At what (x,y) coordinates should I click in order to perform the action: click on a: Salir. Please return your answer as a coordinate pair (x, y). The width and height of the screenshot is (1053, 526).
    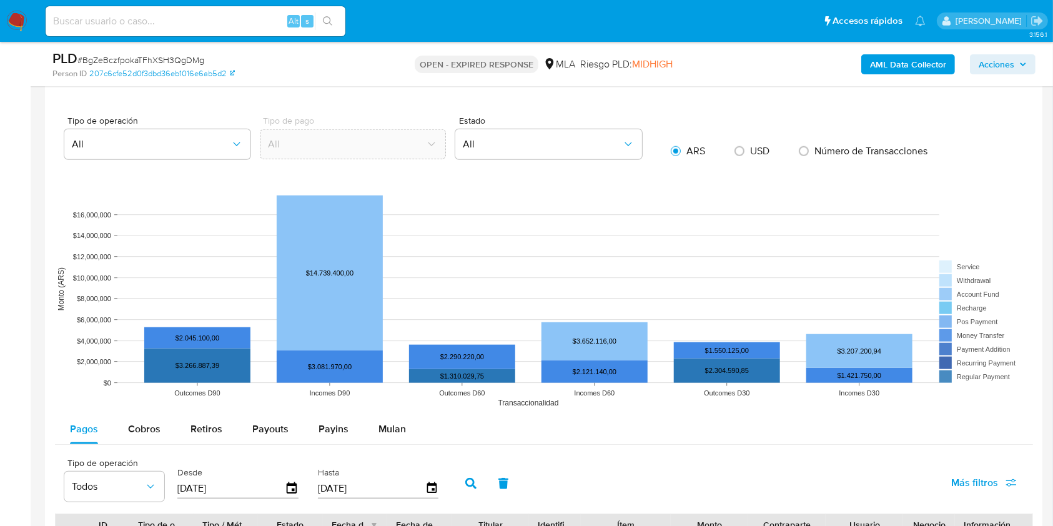
    Looking at the image, I should click on (1037, 21).